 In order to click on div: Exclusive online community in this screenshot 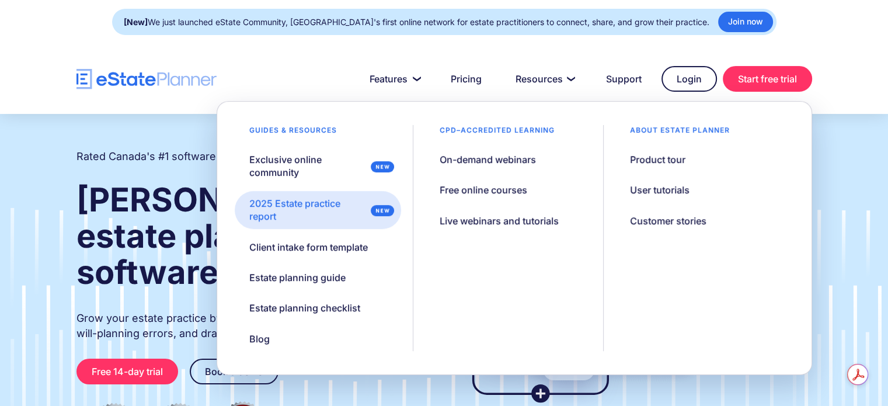, I will do `click(308, 166)`.